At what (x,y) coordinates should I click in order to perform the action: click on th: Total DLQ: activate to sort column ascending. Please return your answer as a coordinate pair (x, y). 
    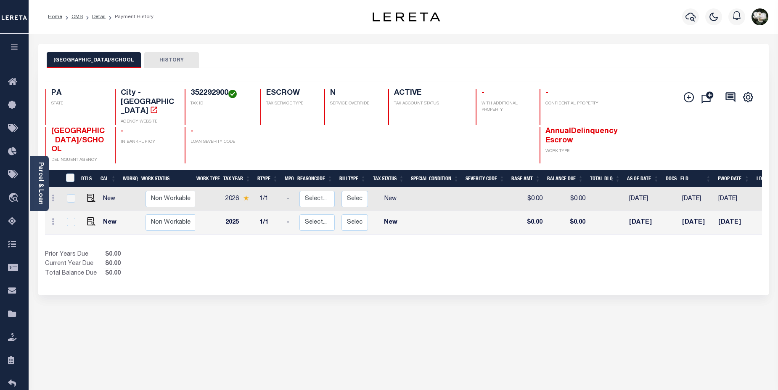
    Looking at the image, I should click on (605, 178).